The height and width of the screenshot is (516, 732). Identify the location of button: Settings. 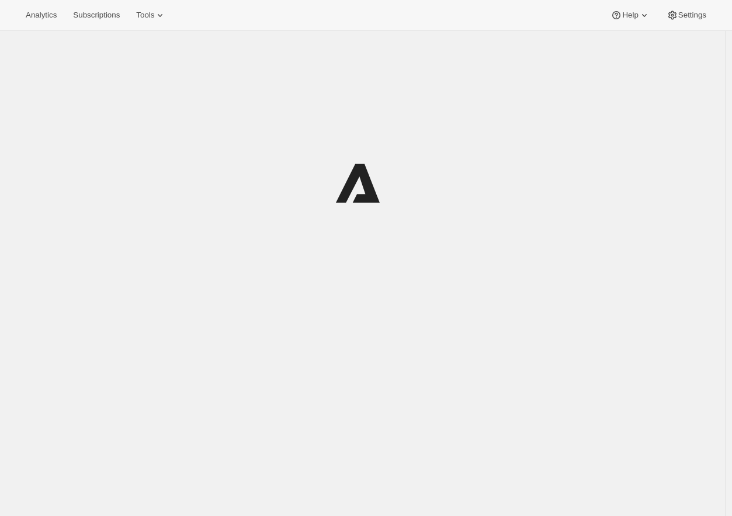
(686, 15).